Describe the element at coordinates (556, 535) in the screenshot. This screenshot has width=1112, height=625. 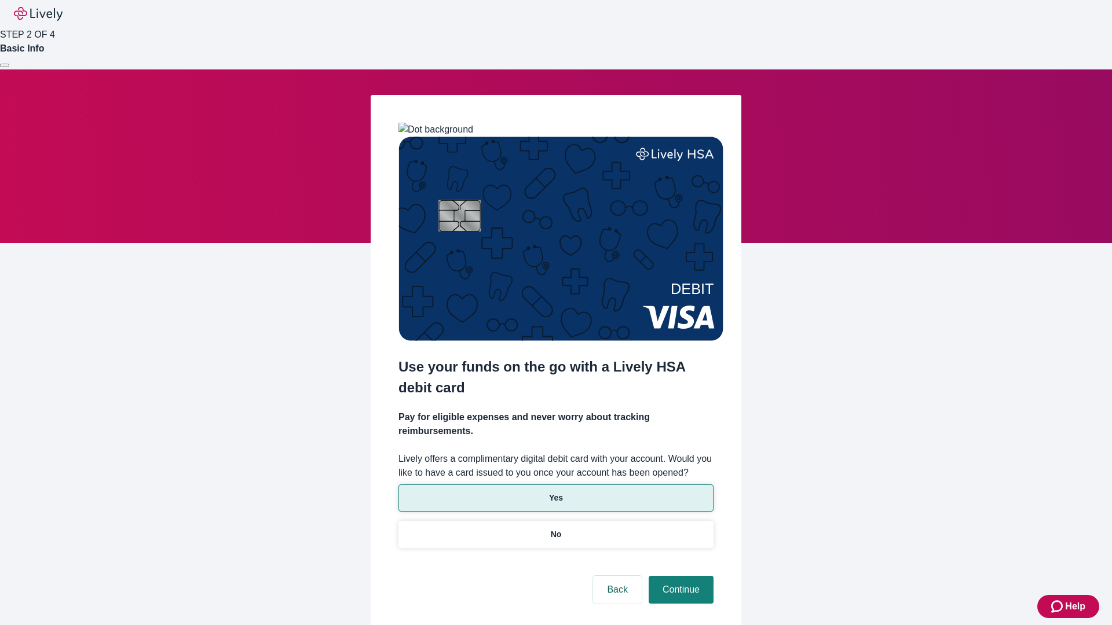
I see `p: No` at that location.